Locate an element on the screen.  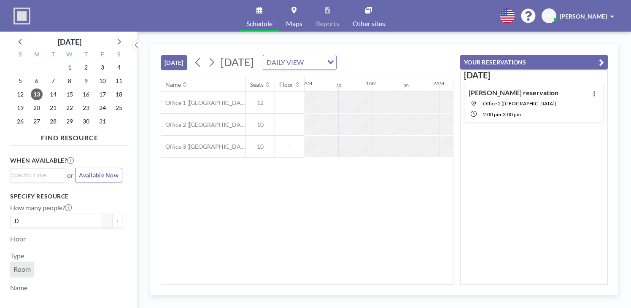
span: Friday, October 3, 2025 is located at coordinates (103, 68).